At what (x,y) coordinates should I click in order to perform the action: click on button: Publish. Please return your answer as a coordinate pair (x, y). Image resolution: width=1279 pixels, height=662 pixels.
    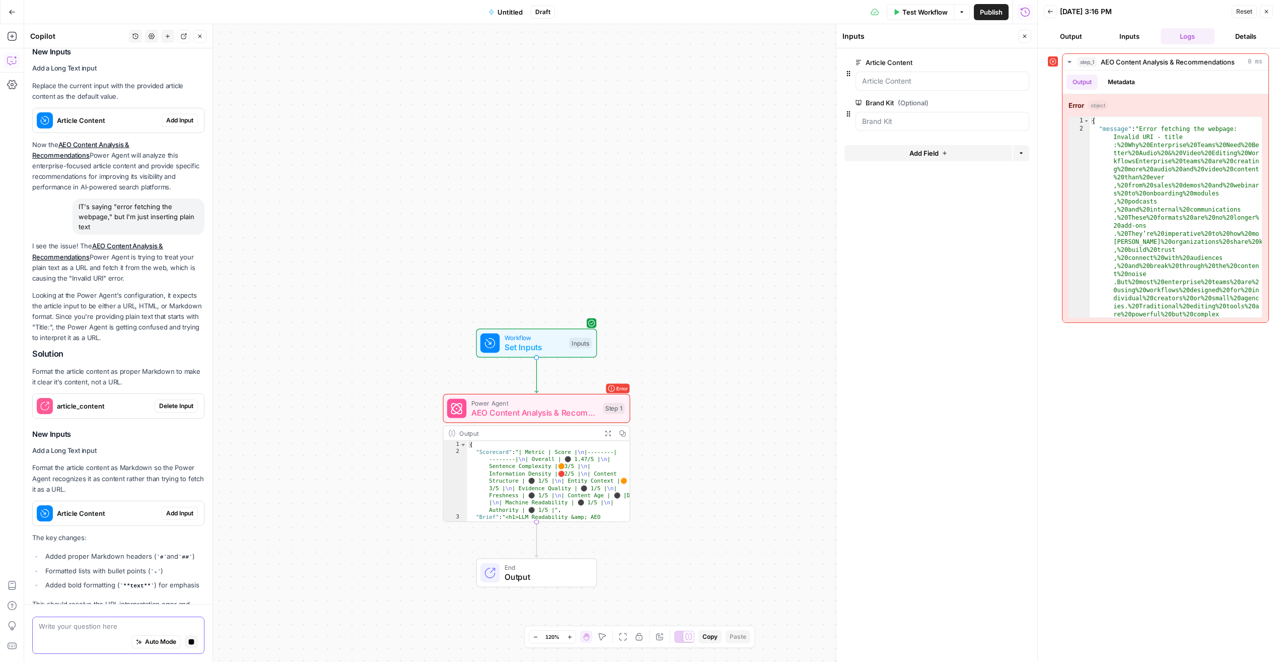
    Looking at the image, I should click on (991, 12).